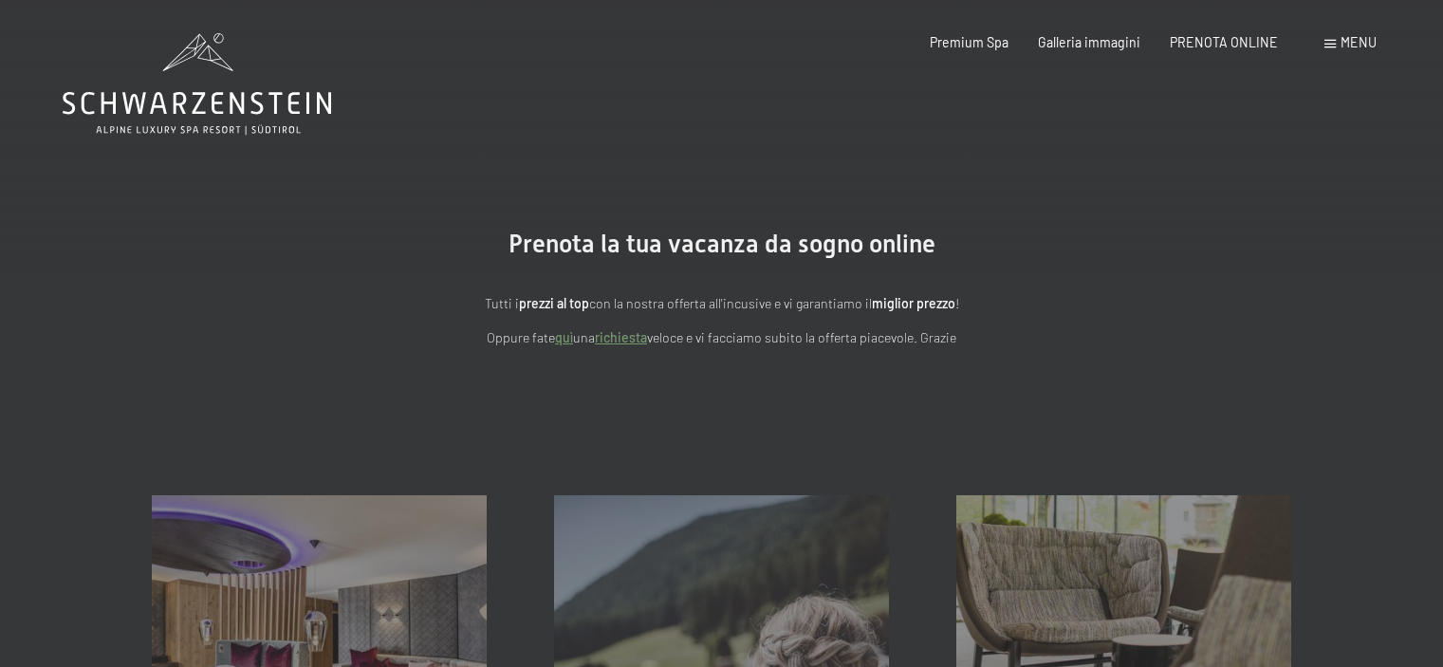 This screenshot has height=667, width=1443. Describe the element at coordinates (1224, 42) in the screenshot. I see `span: PRENOTA ONLINE` at that location.